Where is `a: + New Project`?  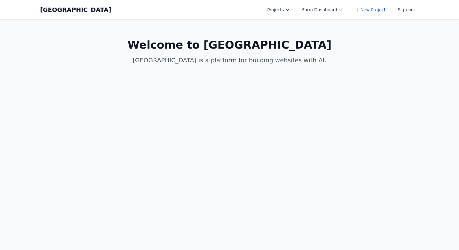 a: + New Project is located at coordinates (370, 10).